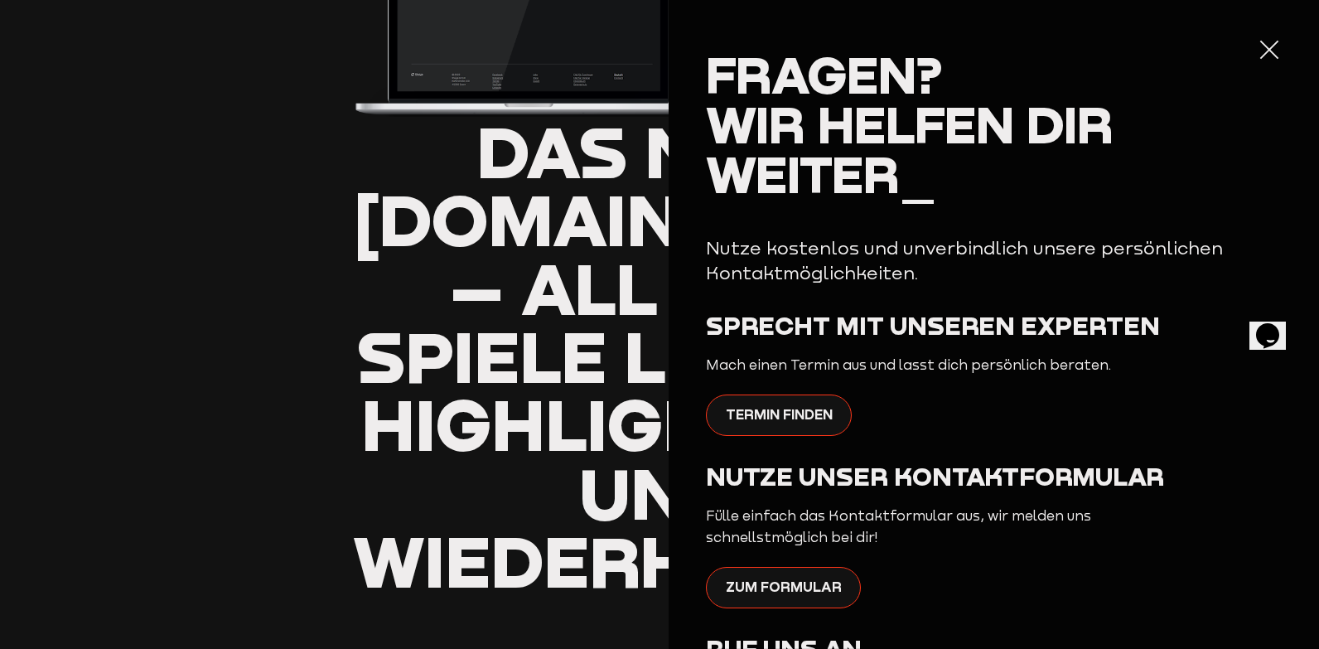  I want to click on span: Wir helfen dir weiter_, so click(910, 148).